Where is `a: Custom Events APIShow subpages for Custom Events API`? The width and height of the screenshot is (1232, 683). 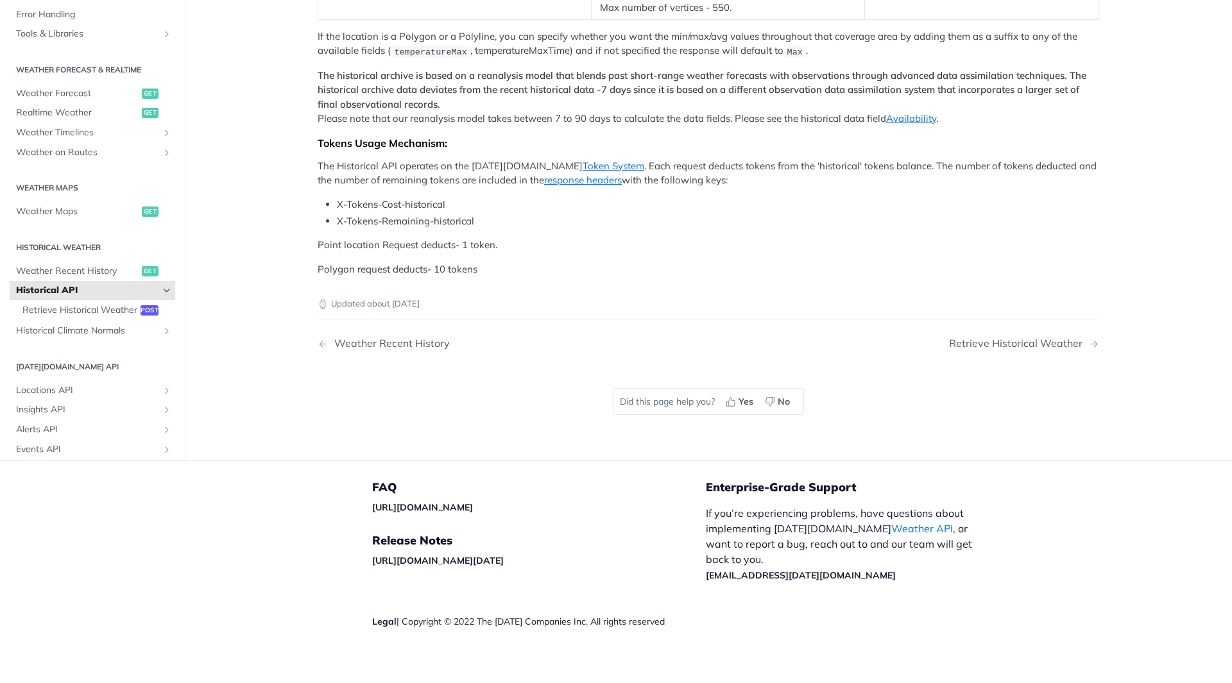 a: Custom Events APIShow subpages for Custom Events API is located at coordinates (92, 469).